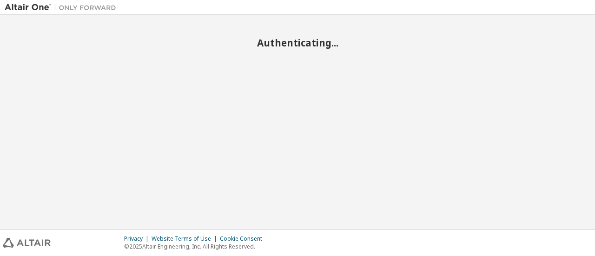 The height and width of the screenshot is (256, 595). I want to click on h2: Authenticating..., so click(298, 43).